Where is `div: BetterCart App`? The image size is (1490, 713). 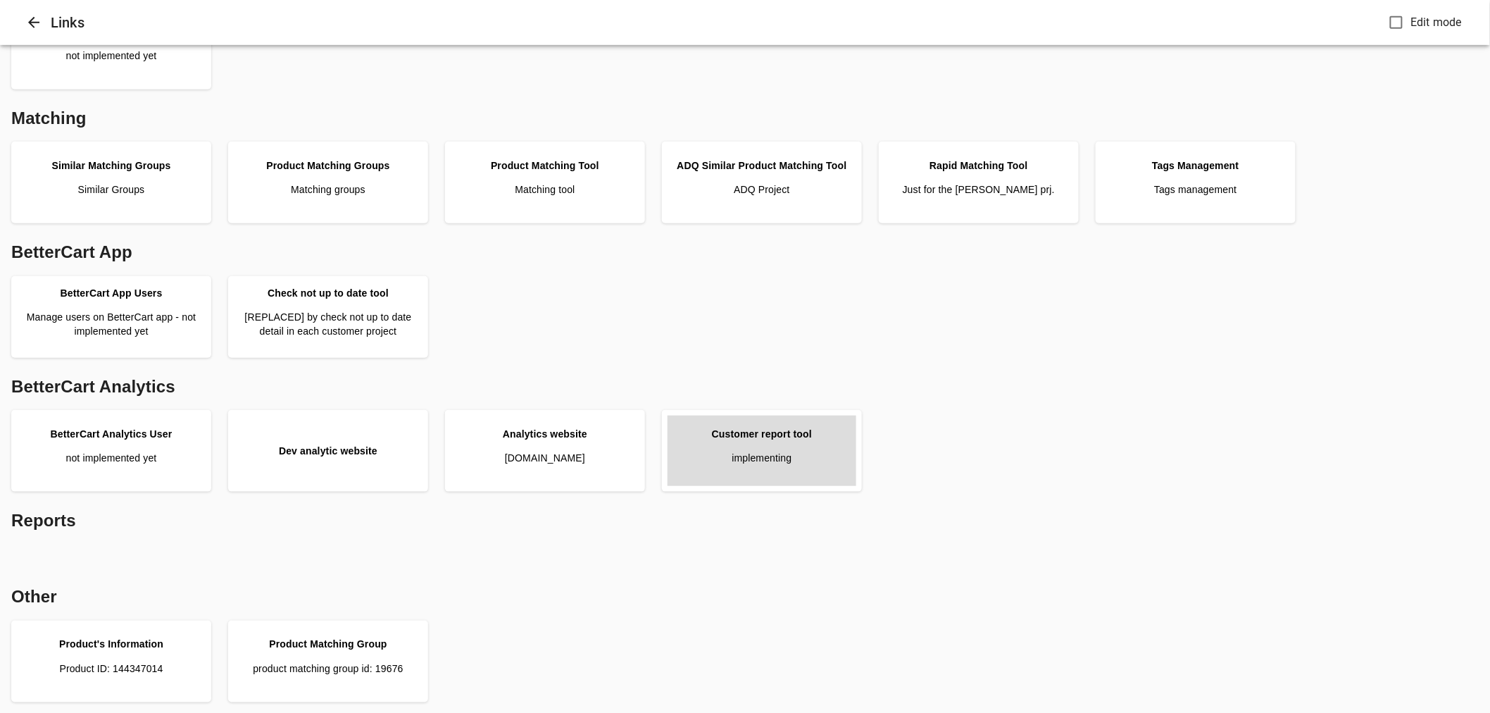
div: BetterCart App is located at coordinates (745, 252).